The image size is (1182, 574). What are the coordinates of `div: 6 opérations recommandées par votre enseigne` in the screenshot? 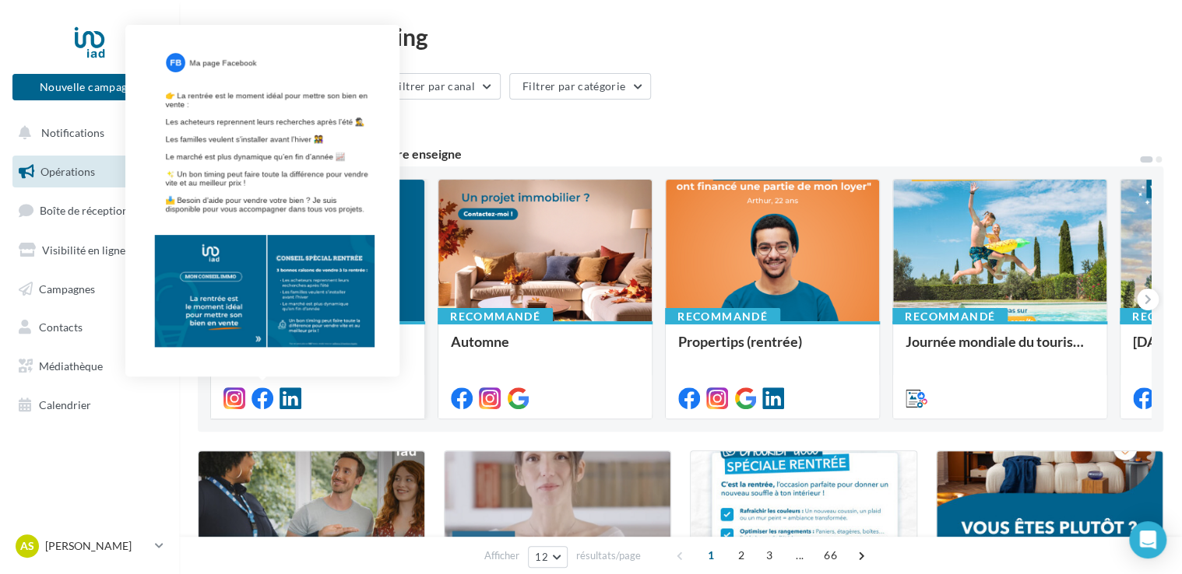 It's located at (668, 154).